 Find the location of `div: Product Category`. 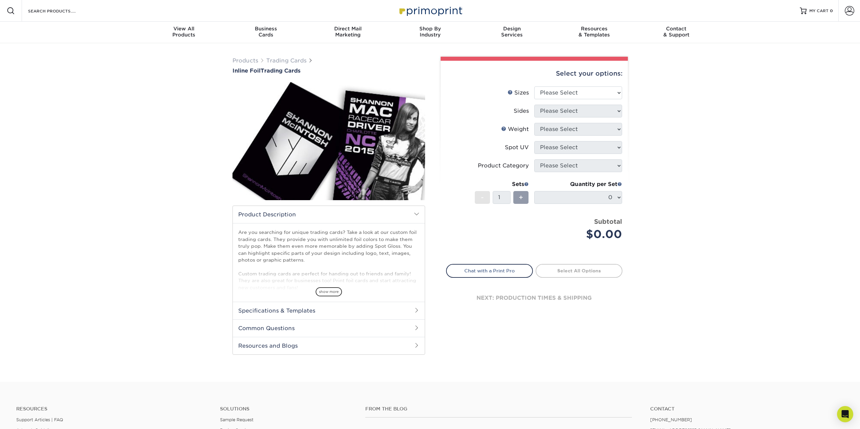

div: Product Category is located at coordinates (503, 166).